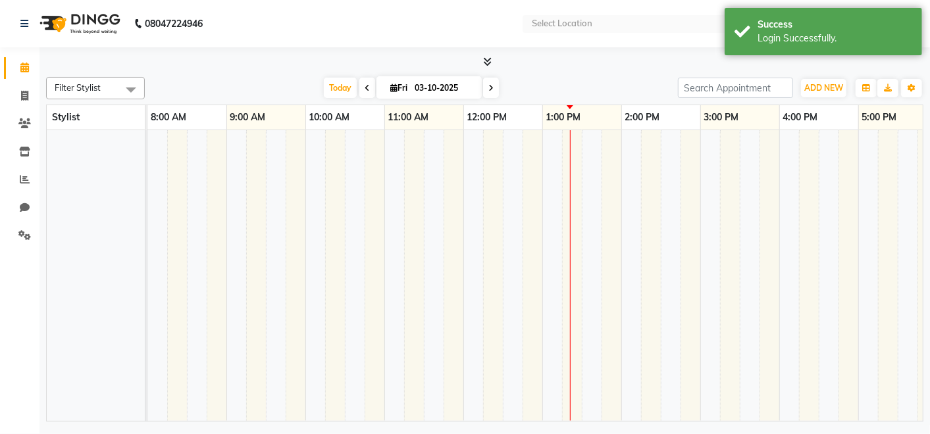  I want to click on a: 2:00 PM, so click(642, 117).